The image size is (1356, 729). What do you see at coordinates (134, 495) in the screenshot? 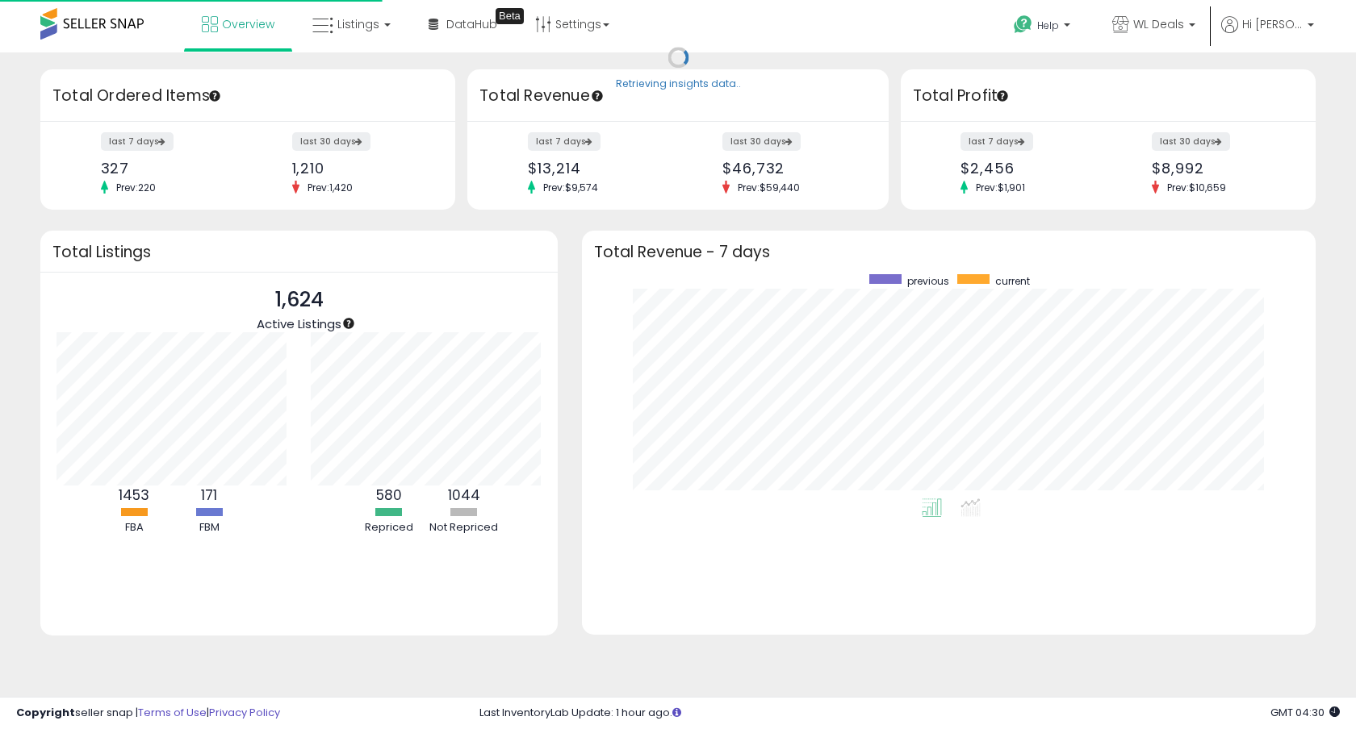
I see `b: 1453` at bounding box center [134, 495].